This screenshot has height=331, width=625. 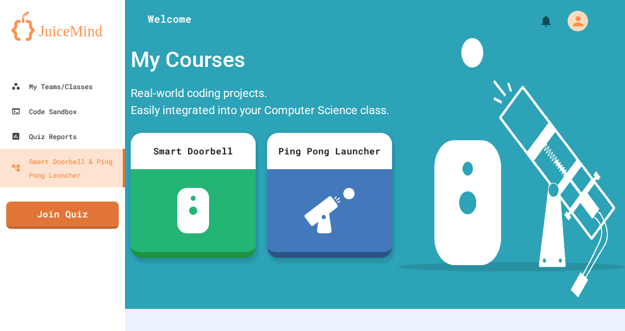 I want to click on img: logo-orange.svg, so click(x=63, y=26).